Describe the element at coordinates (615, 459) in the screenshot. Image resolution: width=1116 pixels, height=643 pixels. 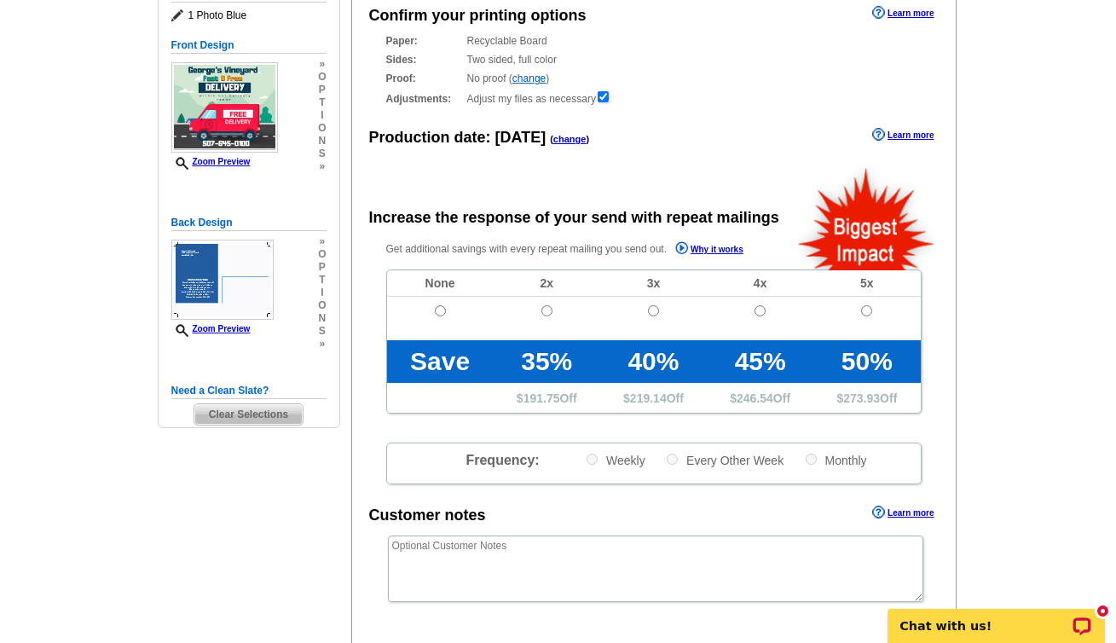
I see `label: Weekly` at that location.